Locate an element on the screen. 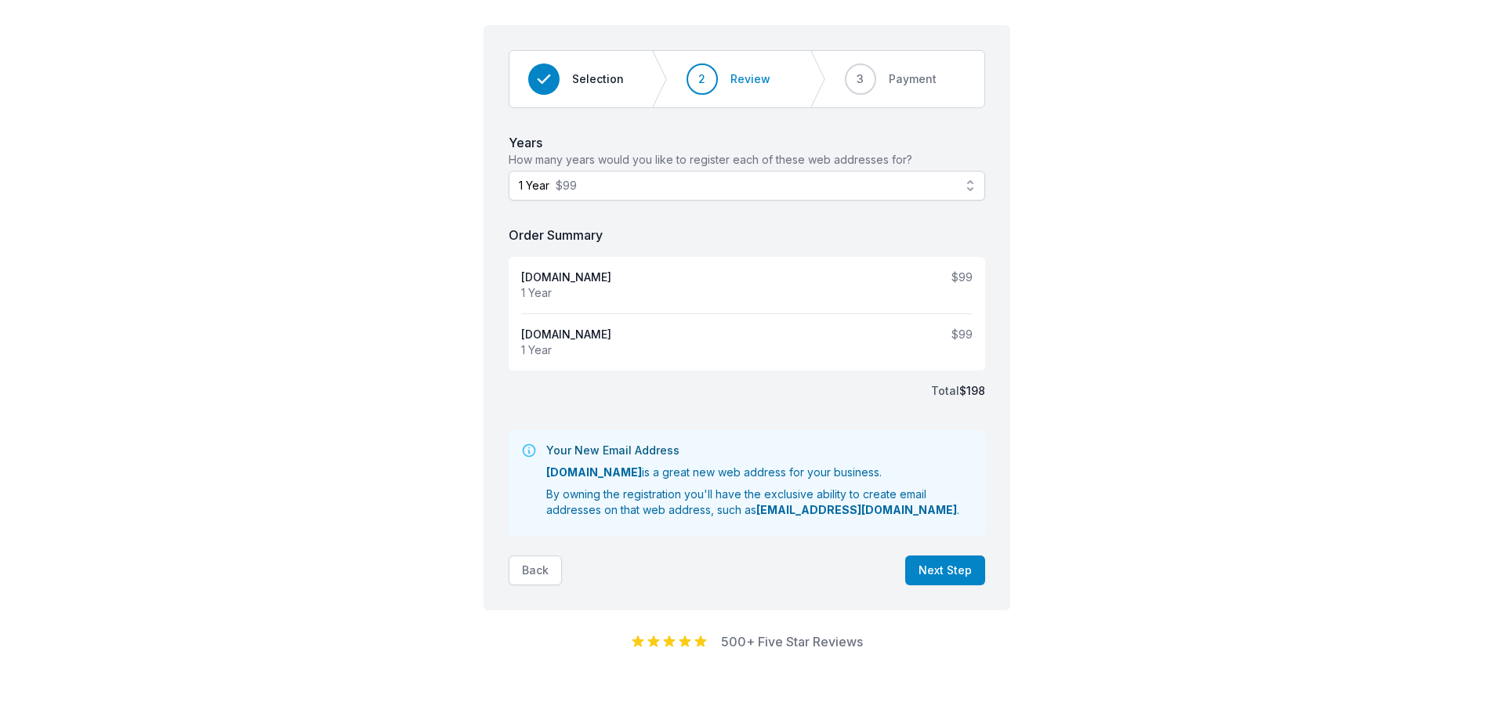 The width and height of the screenshot is (1493, 720). nav: Progress is located at coordinates (747, 79).